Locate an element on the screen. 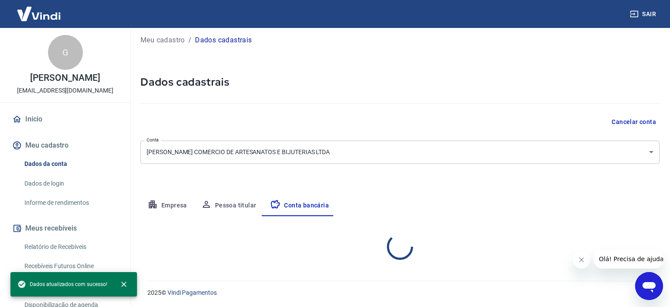 This screenshot has width=670, height=307. span: Dados atualizados com sucesso! is located at coordinates (62, 284).